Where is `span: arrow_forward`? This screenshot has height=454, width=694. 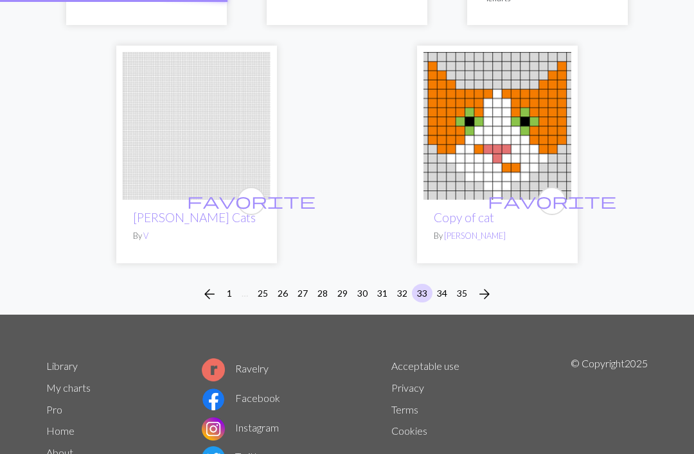 span: arrow_forward is located at coordinates (485, 294).